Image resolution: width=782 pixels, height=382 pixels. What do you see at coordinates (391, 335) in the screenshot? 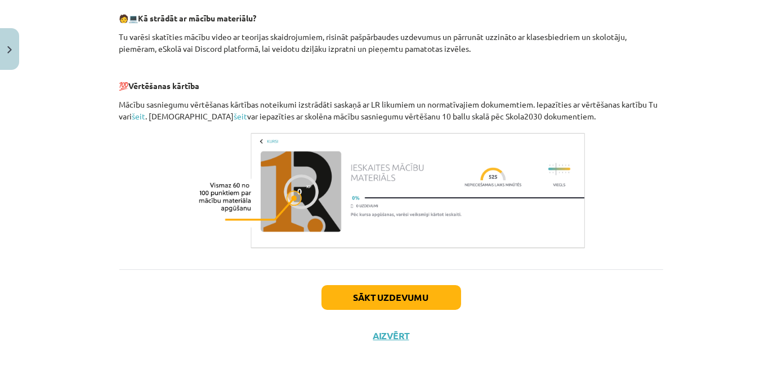
I see `button: Aizvērt` at bounding box center [391, 335].